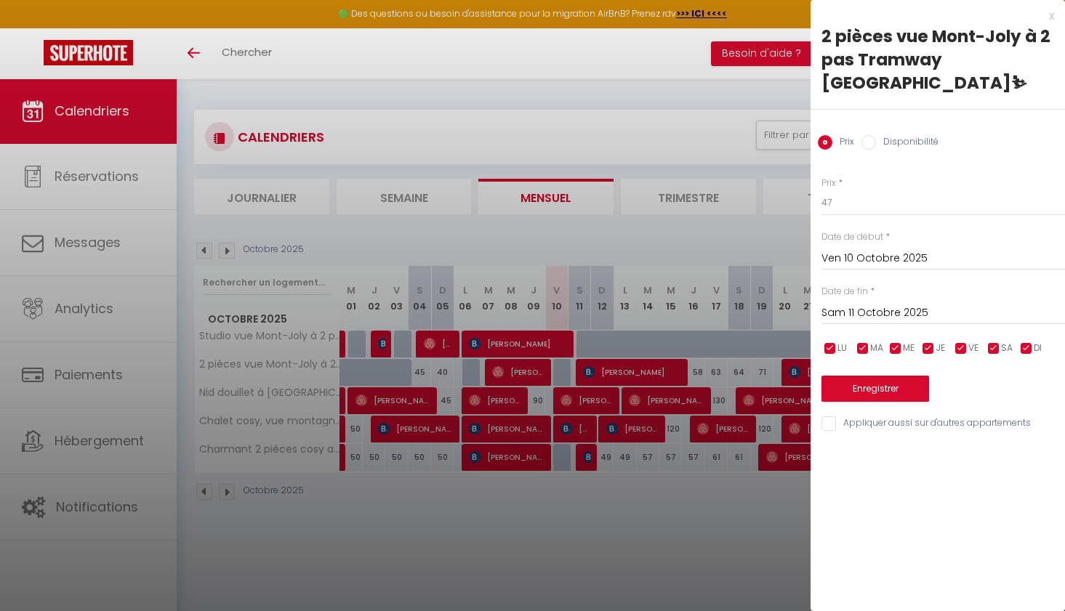 This screenshot has height=611, width=1065. I want to click on span: SA, so click(1007, 348).